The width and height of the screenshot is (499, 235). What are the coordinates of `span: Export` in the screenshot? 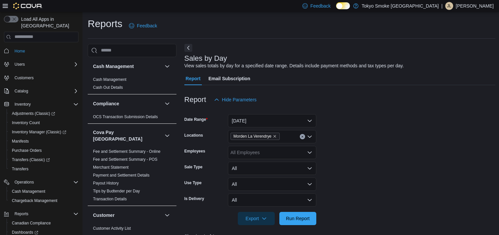 It's located at (256, 218).